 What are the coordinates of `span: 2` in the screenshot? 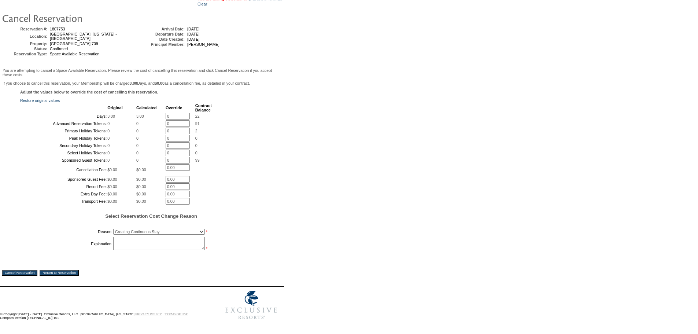 It's located at (196, 131).